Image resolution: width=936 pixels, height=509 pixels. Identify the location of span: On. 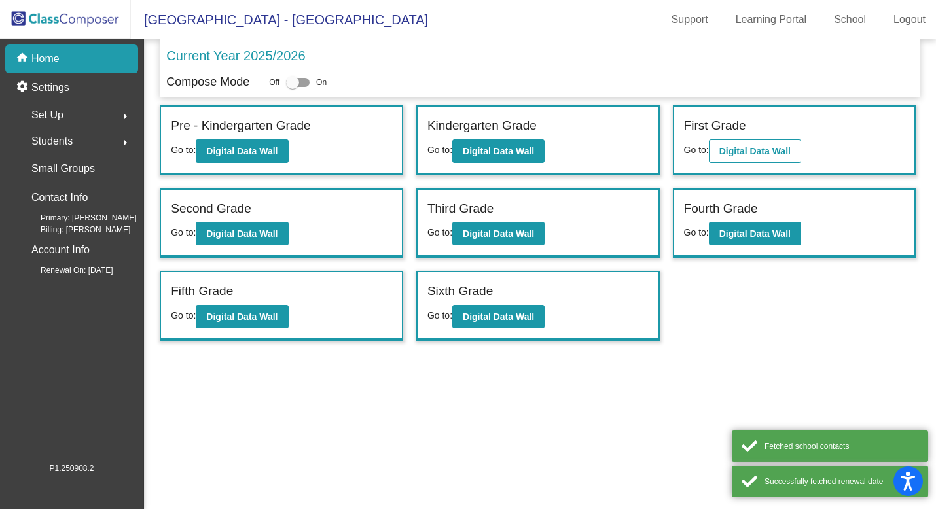
(321, 82).